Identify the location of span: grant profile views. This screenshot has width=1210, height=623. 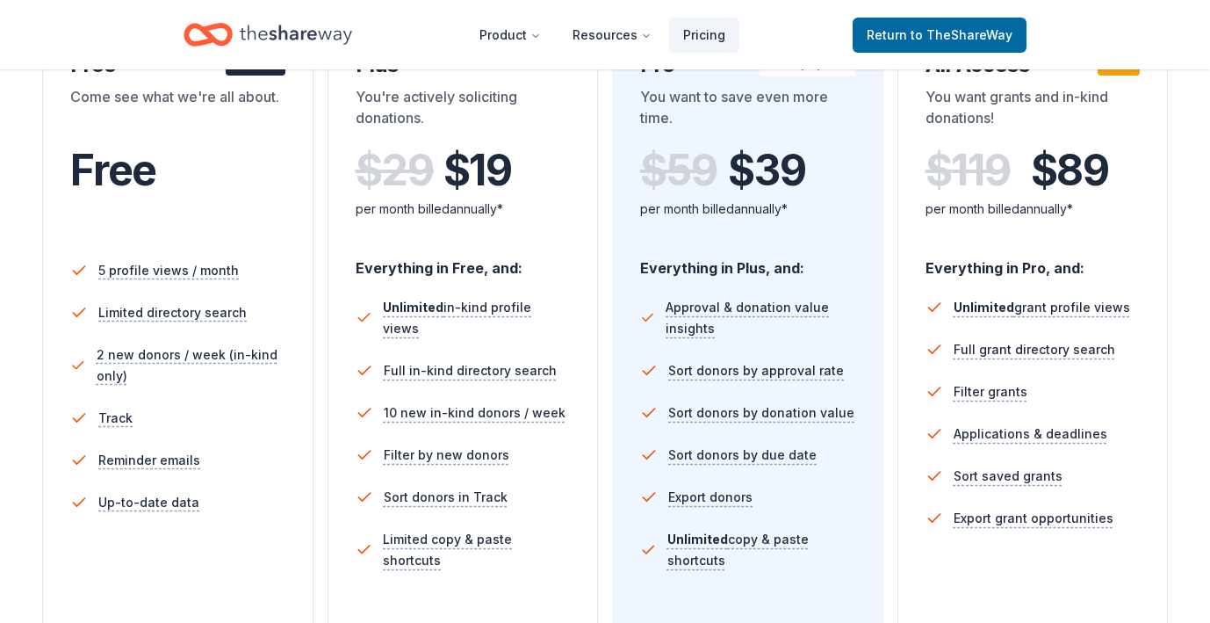
(1041, 306).